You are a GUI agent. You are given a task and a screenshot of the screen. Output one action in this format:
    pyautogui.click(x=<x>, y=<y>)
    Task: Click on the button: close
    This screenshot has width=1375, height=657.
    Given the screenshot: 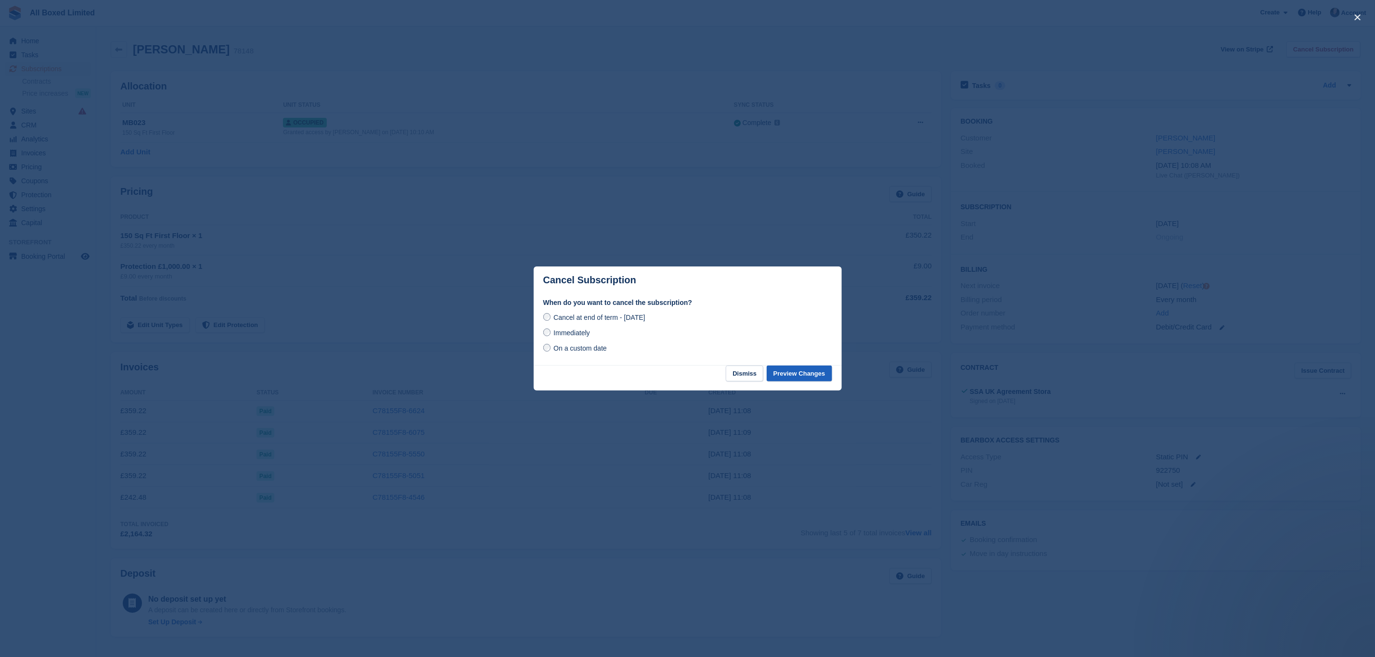 What is the action you would take?
    pyautogui.click(x=1358, y=17)
    